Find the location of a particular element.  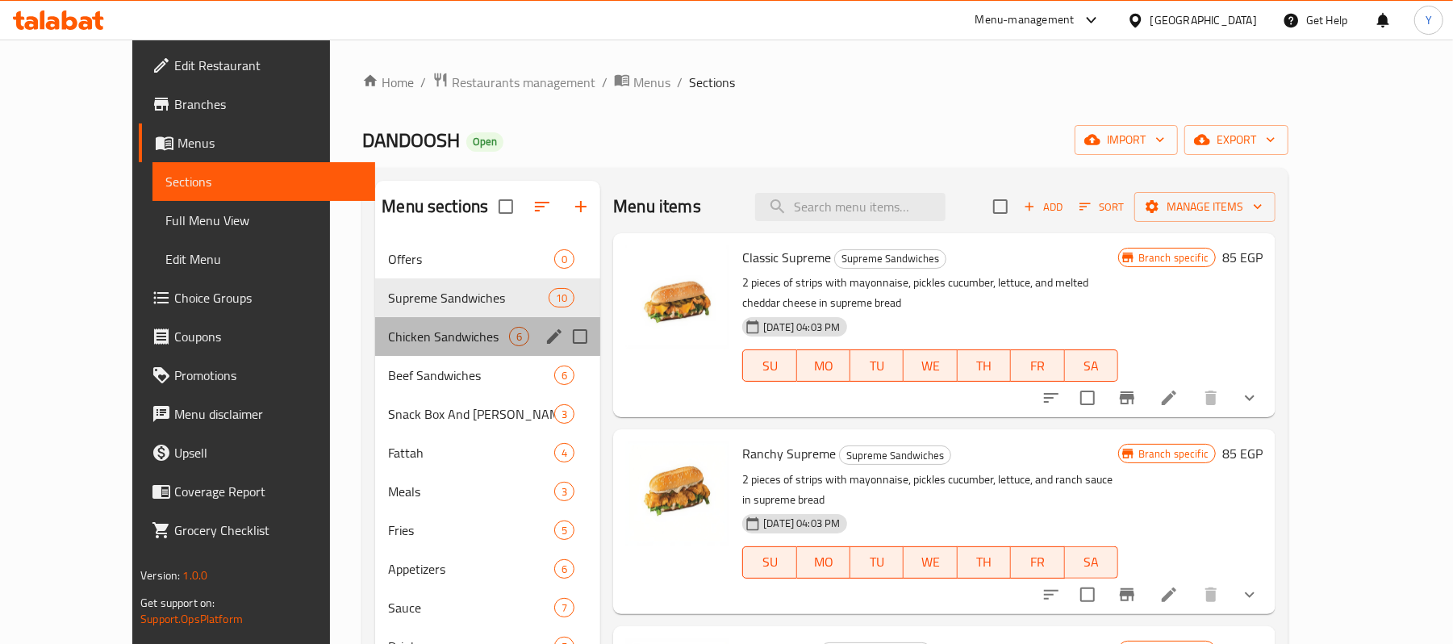

span: Classic Supreme is located at coordinates (787, 257).